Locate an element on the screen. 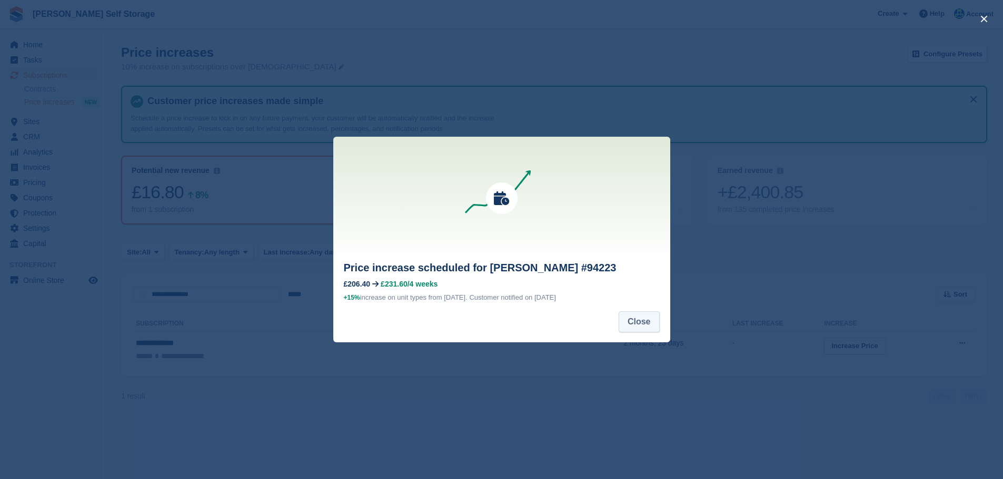  button: Close is located at coordinates (639, 322).